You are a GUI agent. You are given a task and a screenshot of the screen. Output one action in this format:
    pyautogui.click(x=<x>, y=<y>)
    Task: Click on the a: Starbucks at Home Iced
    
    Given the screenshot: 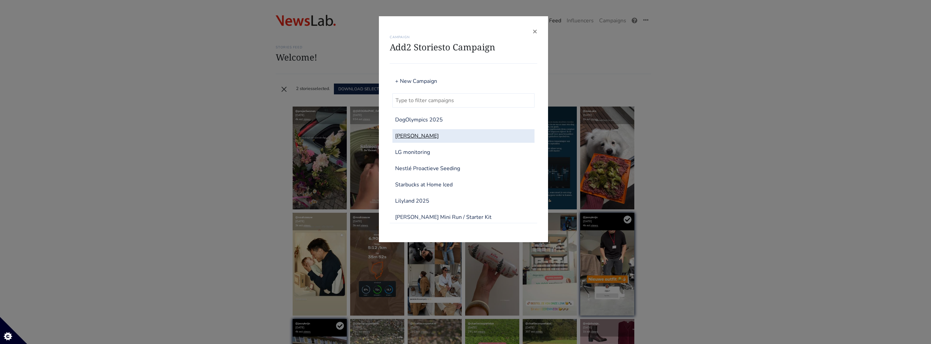 What is the action you would take?
    pyautogui.click(x=464, y=185)
    